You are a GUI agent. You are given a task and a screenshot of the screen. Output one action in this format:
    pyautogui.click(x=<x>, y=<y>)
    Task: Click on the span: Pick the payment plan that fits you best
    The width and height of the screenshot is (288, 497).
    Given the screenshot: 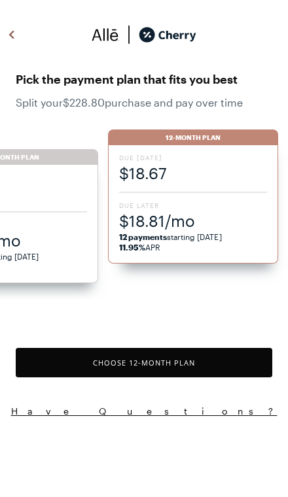 What is the action you would take?
    pyautogui.click(x=144, y=79)
    